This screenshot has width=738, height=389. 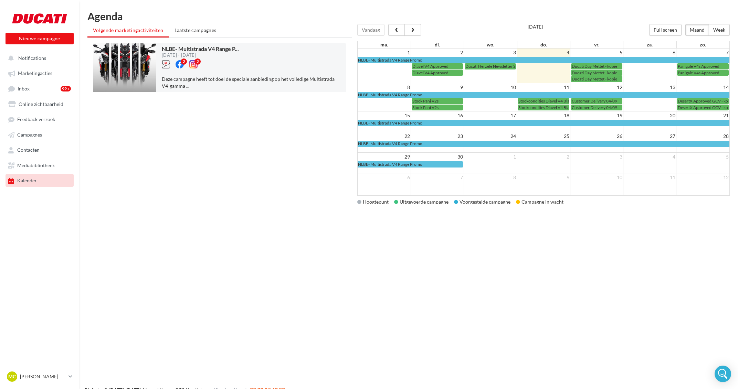 What do you see at coordinates (596, 45) in the screenshot?
I see `th: vr.` at bounding box center [596, 45].